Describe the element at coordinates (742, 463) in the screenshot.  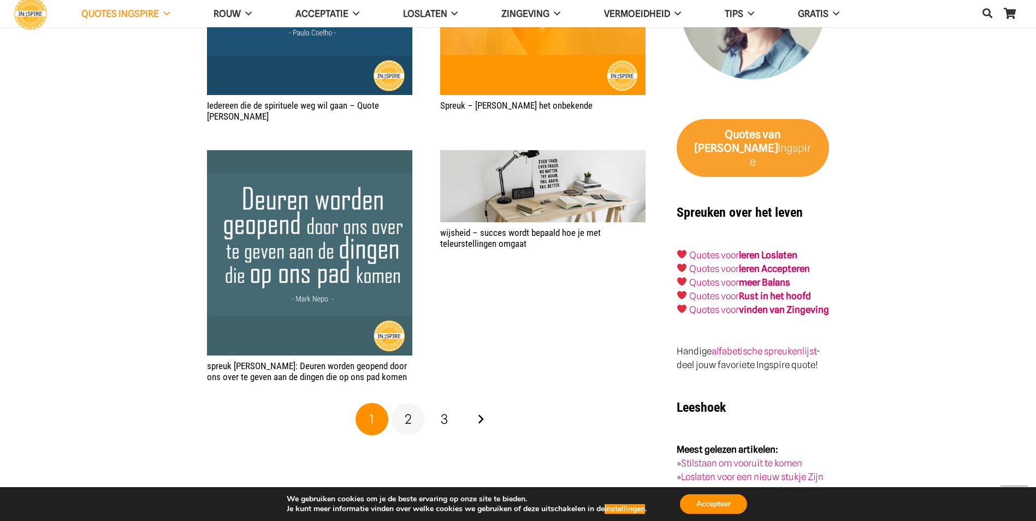
I see `a: Stilstaan om vooruit te komen` at that location.